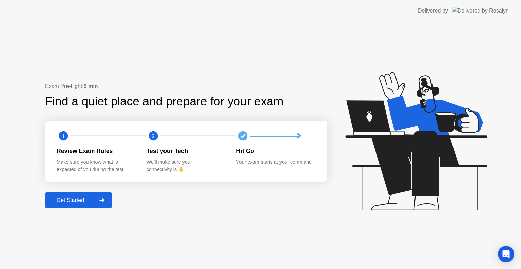  What do you see at coordinates (480, 11) in the screenshot?
I see `img: Delivered by Rosalyn` at bounding box center [480, 11].